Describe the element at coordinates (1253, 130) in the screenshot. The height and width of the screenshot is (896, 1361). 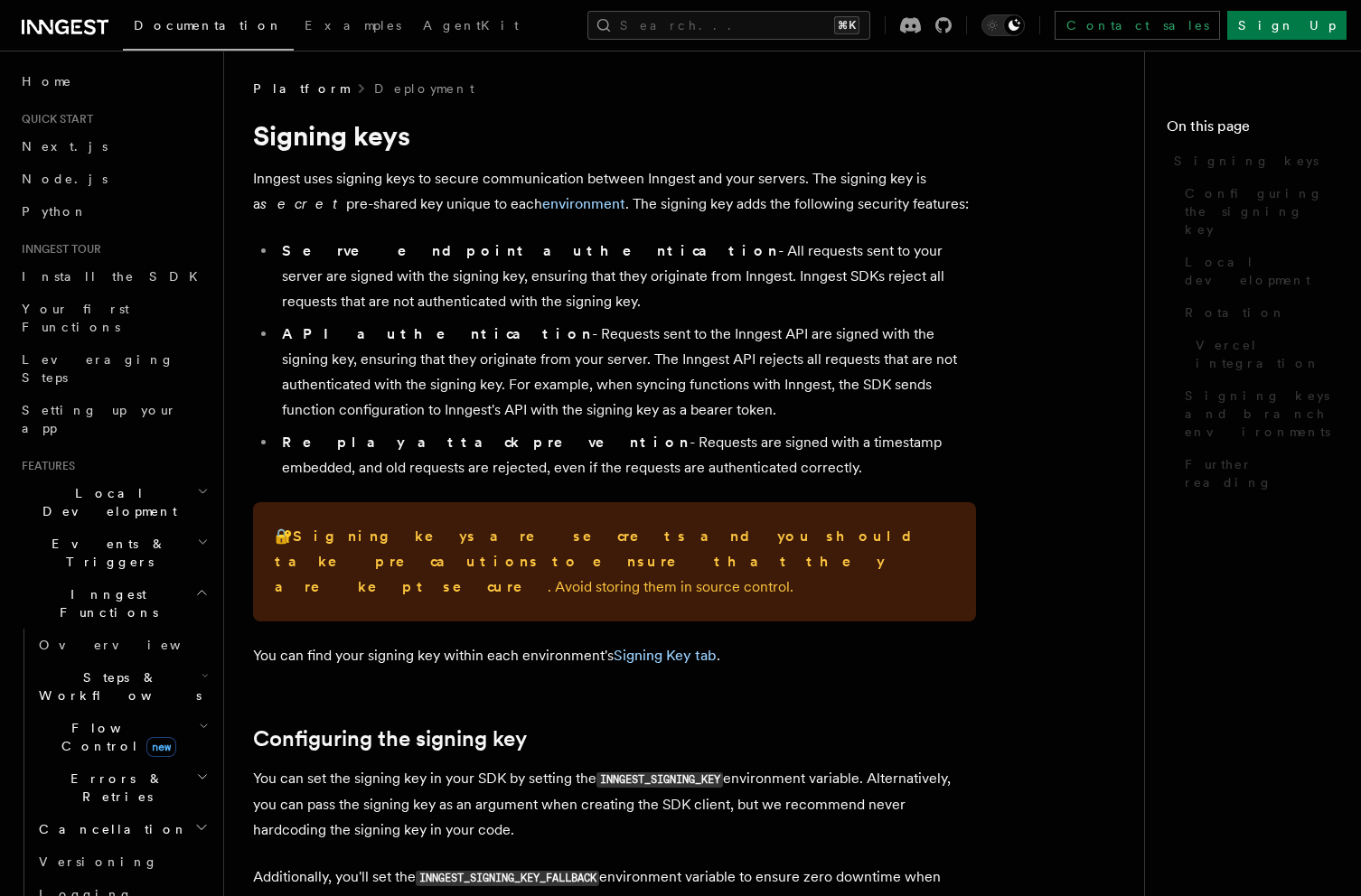
I see `h4: On this page` at that location.